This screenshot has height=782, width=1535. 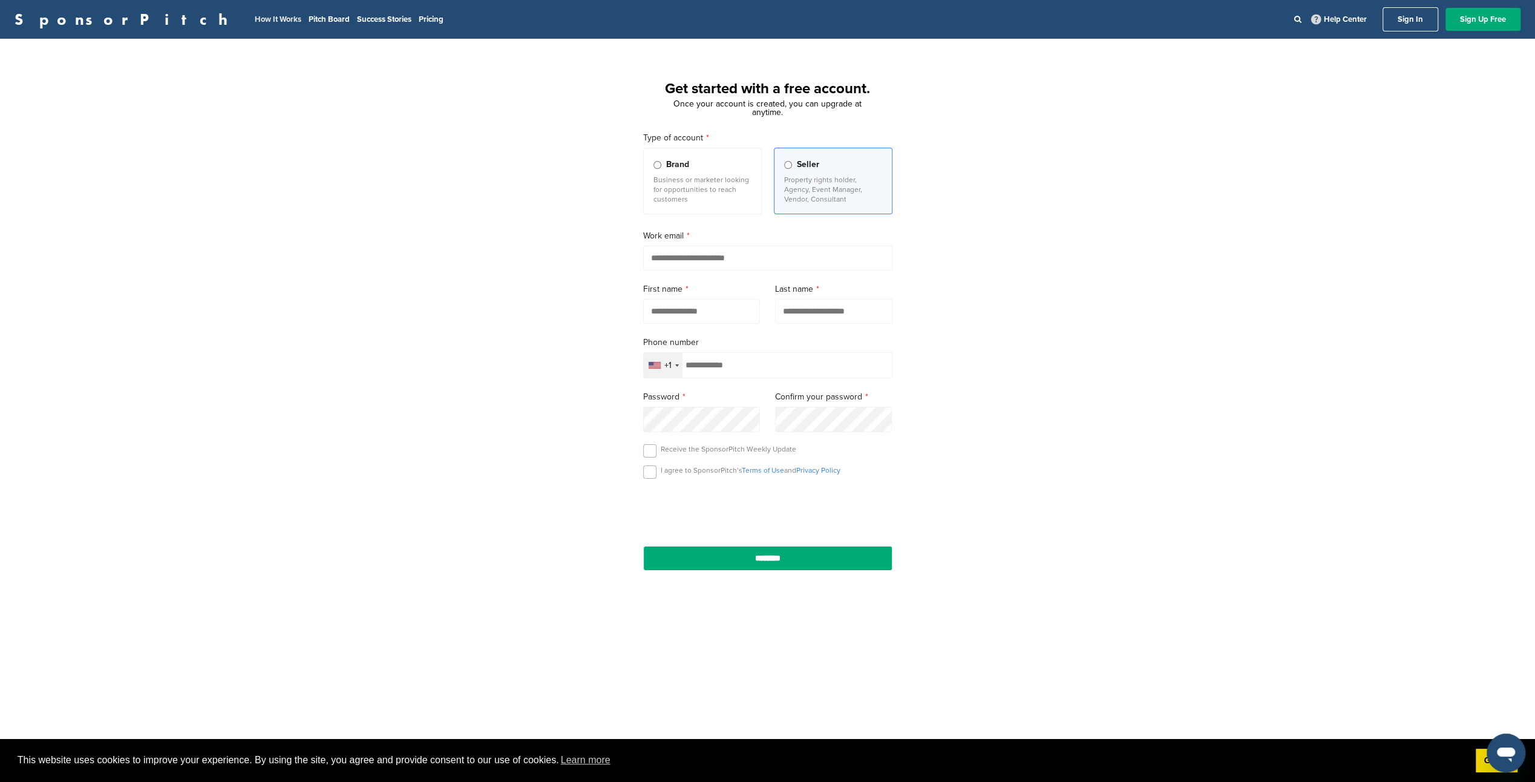 I want to click on input: Seller Property rights holder, Agency, Event Manager, Vendor, Consultant, so click(x=788, y=165).